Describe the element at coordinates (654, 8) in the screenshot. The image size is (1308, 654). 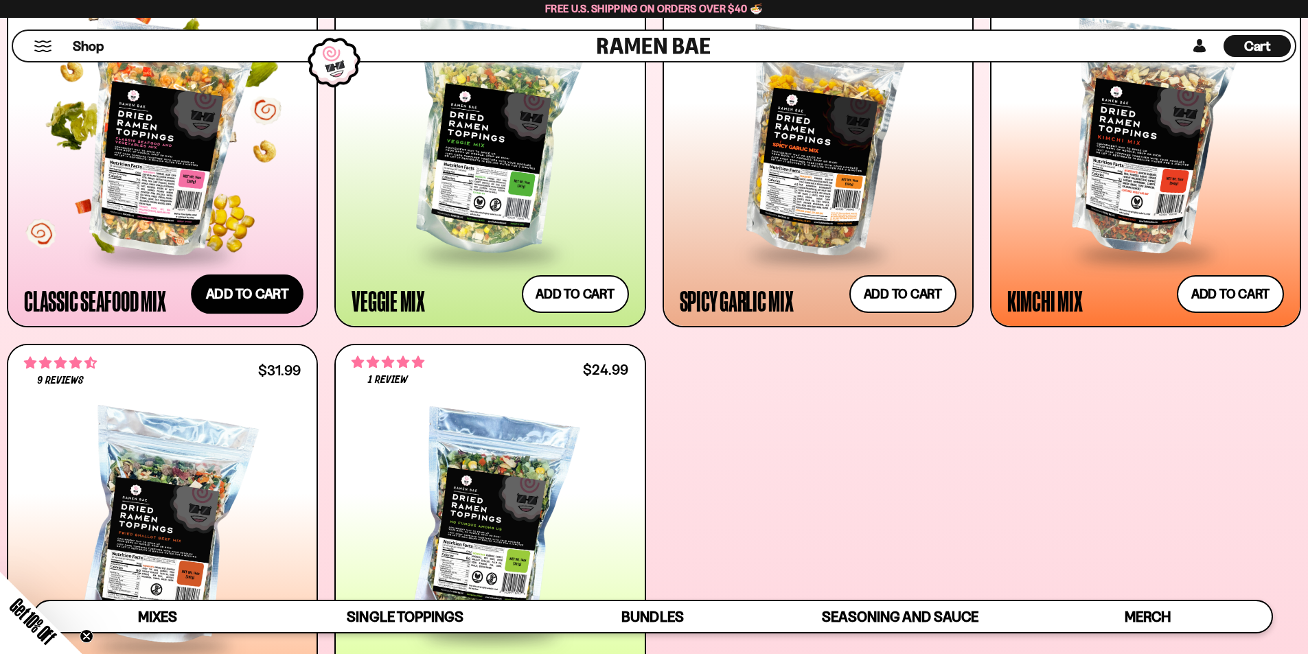
I see `span: Free U.S. Shipping on Orders over $40 🍜` at that location.